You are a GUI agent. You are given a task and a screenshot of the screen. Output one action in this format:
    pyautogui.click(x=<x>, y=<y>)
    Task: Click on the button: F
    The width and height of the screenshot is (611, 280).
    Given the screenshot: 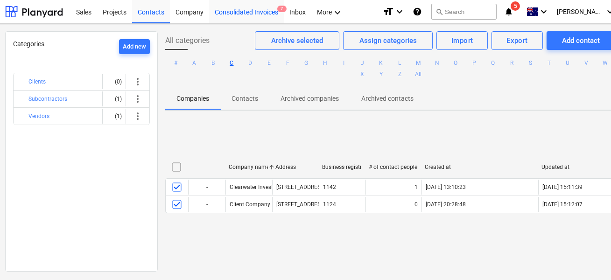 What is the action you would take?
    pyautogui.click(x=288, y=63)
    